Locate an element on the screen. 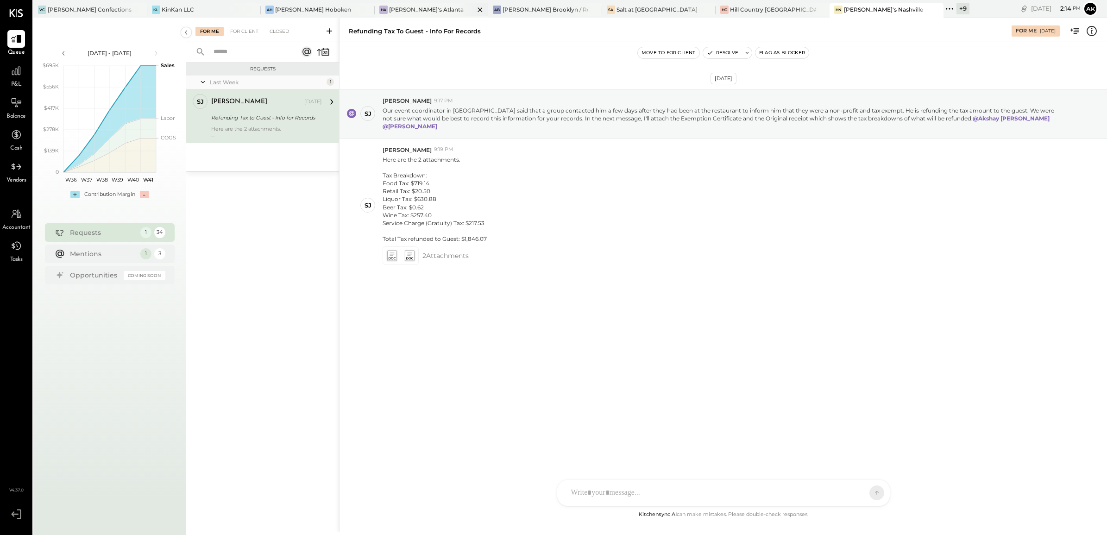  a: Balance is located at coordinates (16, 108).